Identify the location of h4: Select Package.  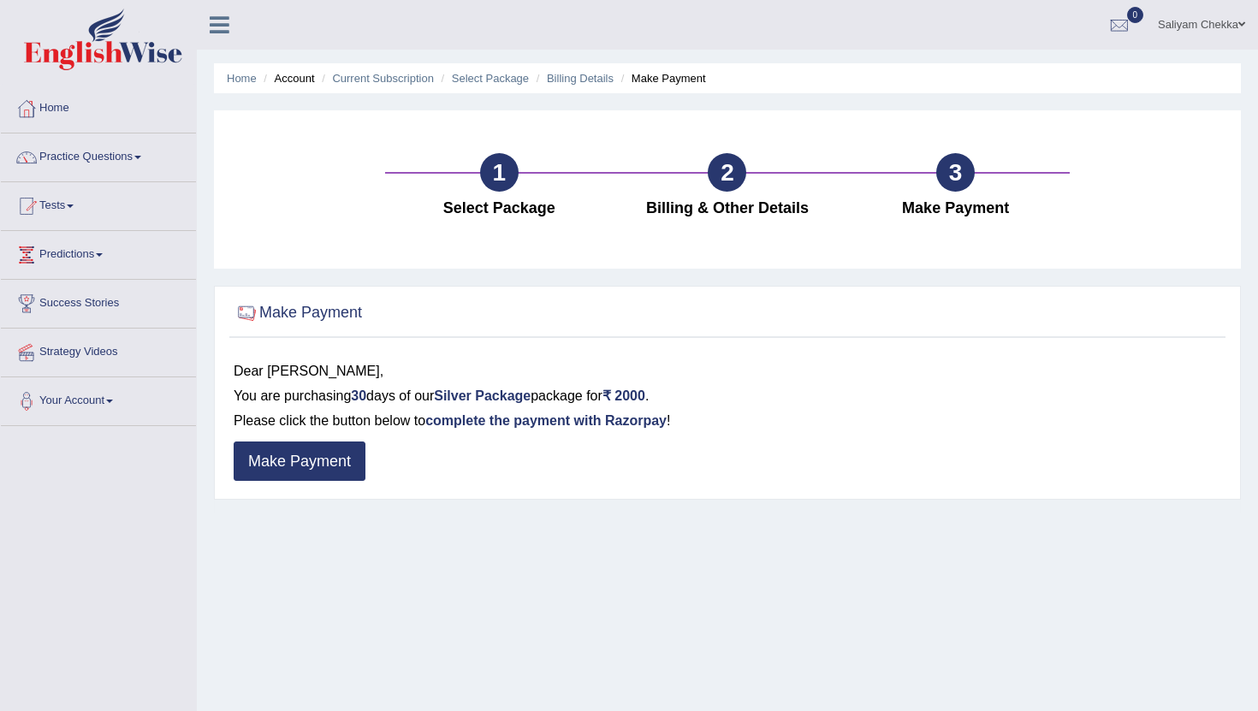
(499, 209).